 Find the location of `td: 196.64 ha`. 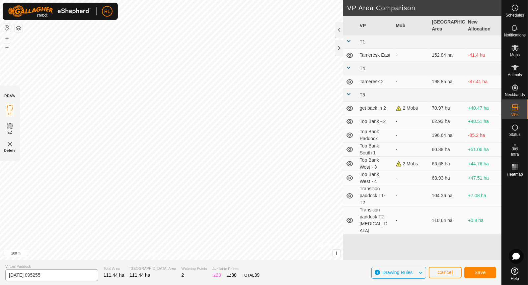

td: 196.64 ha is located at coordinates (447, 135).